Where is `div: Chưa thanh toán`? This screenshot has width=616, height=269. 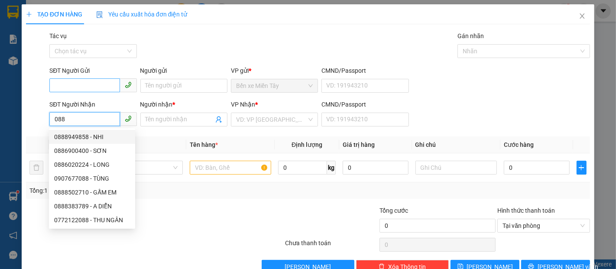 div: Chưa thanh toán is located at coordinates (332, 246).